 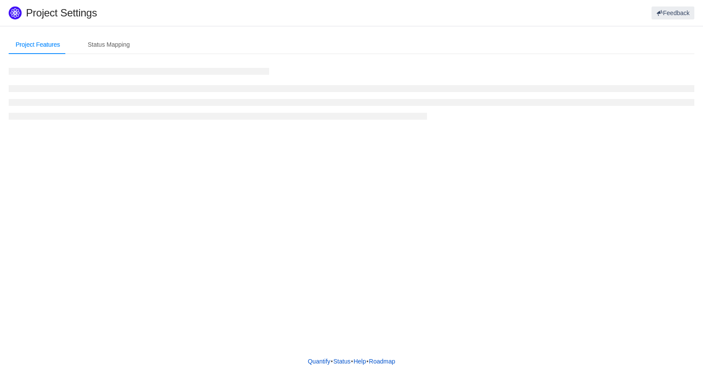 I want to click on a: Quantify, so click(x=319, y=362).